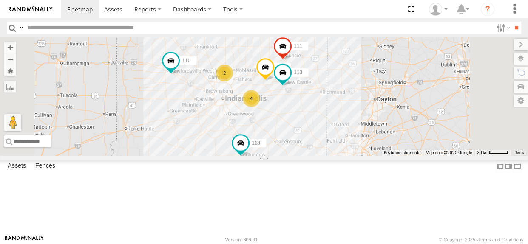 The image size is (528, 244). Describe the element at coordinates (493, 153) in the screenshot. I see `button: Map Scale: 20 km per 42 pixels` at that location.